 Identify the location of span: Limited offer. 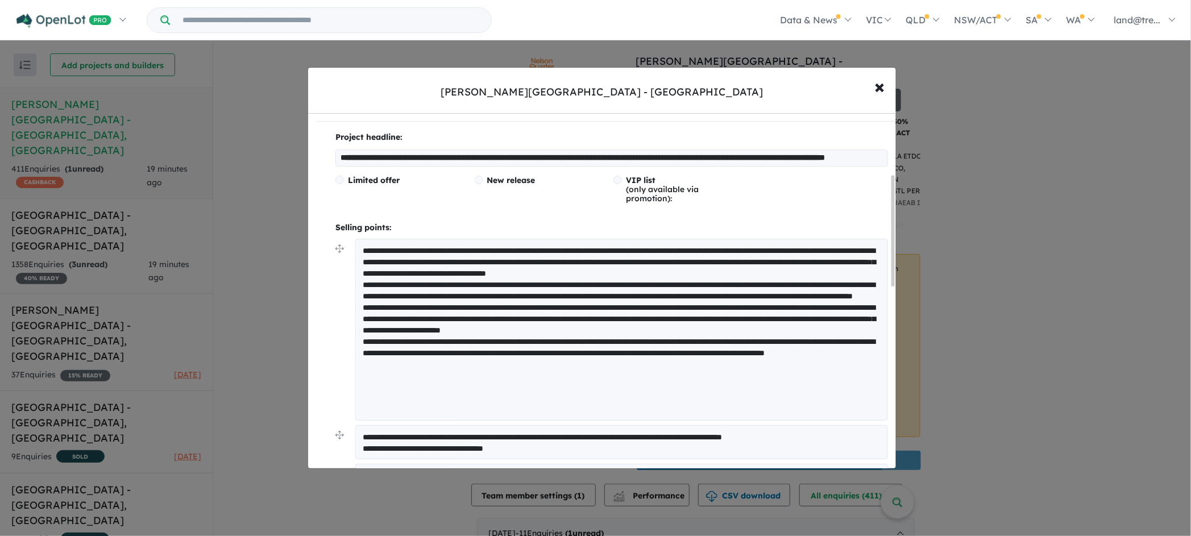
(374, 180).